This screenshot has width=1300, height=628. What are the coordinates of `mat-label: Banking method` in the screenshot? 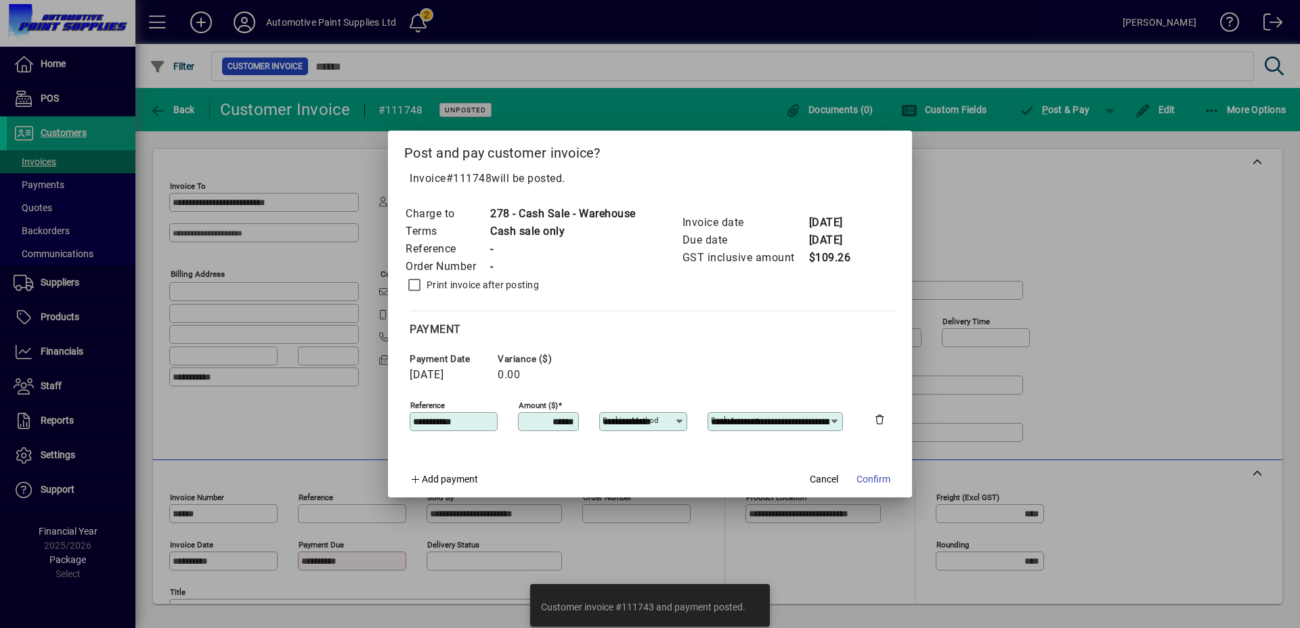 It's located at (630, 421).